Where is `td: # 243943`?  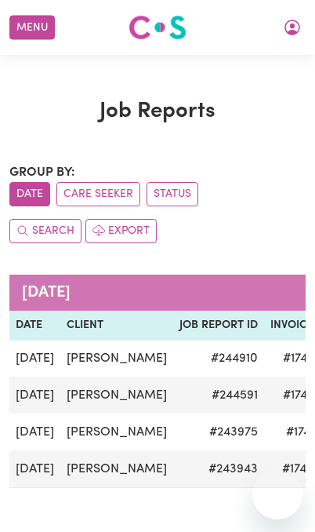
td: # 243943 is located at coordinates (219, 469).